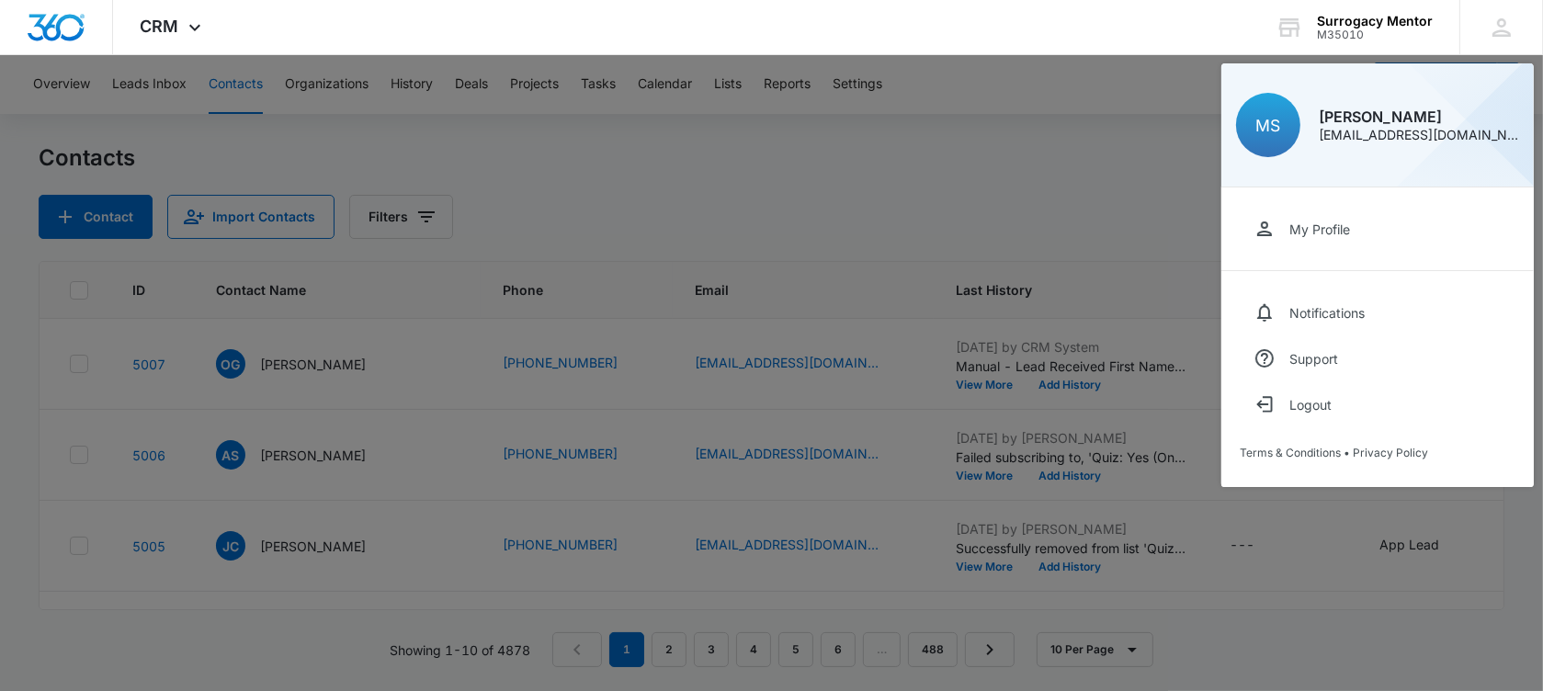  Describe the element at coordinates (1375, 21) in the screenshot. I see `div: account name` at that location.